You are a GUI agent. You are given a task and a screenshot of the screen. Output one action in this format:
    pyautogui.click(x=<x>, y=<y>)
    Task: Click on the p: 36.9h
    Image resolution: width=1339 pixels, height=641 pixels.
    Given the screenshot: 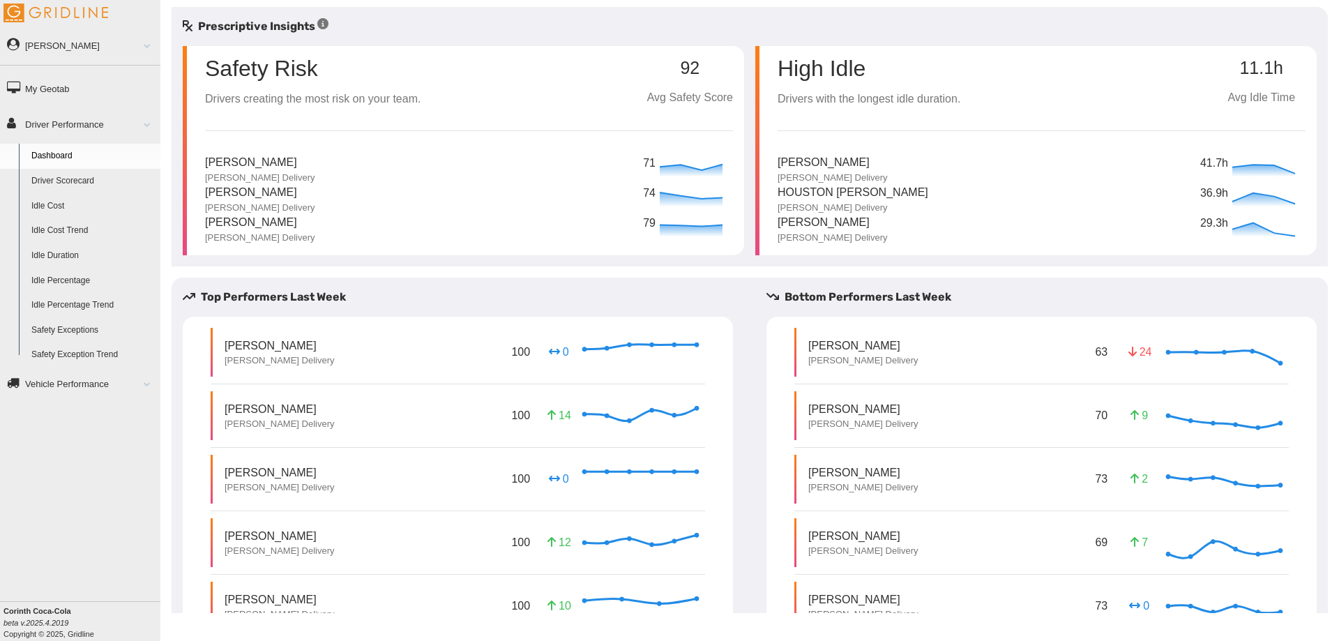 What is the action you would take?
    pyautogui.click(x=1214, y=193)
    